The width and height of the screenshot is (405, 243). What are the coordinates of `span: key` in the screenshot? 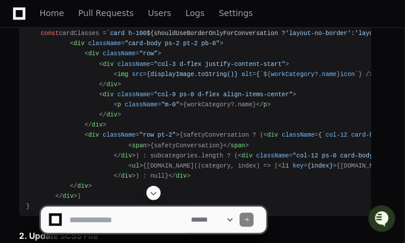 It's located at (299, 166).